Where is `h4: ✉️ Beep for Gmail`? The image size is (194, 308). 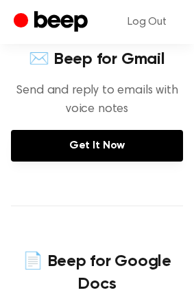 h4: ✉️ Beep for Gmail is located at coordinates (97, 59).